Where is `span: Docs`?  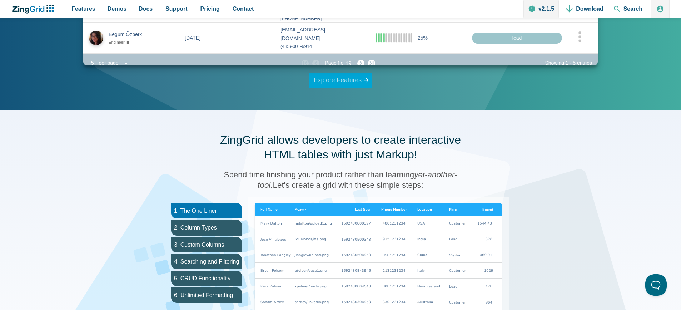 span: Docs is located at coordinates (145, 9).